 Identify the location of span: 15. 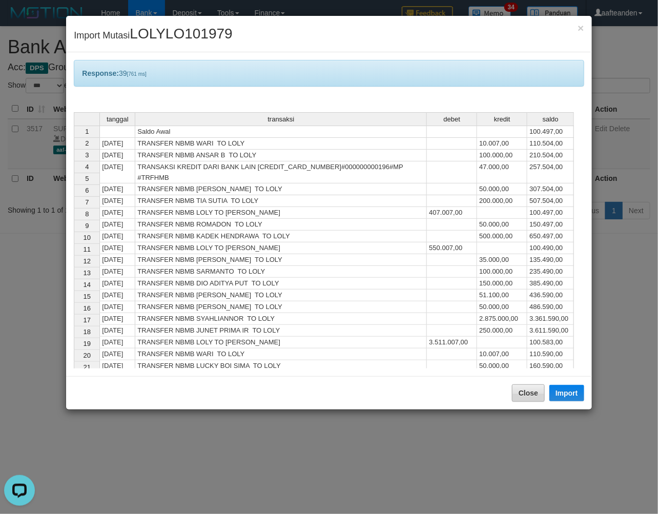
(87, 296).